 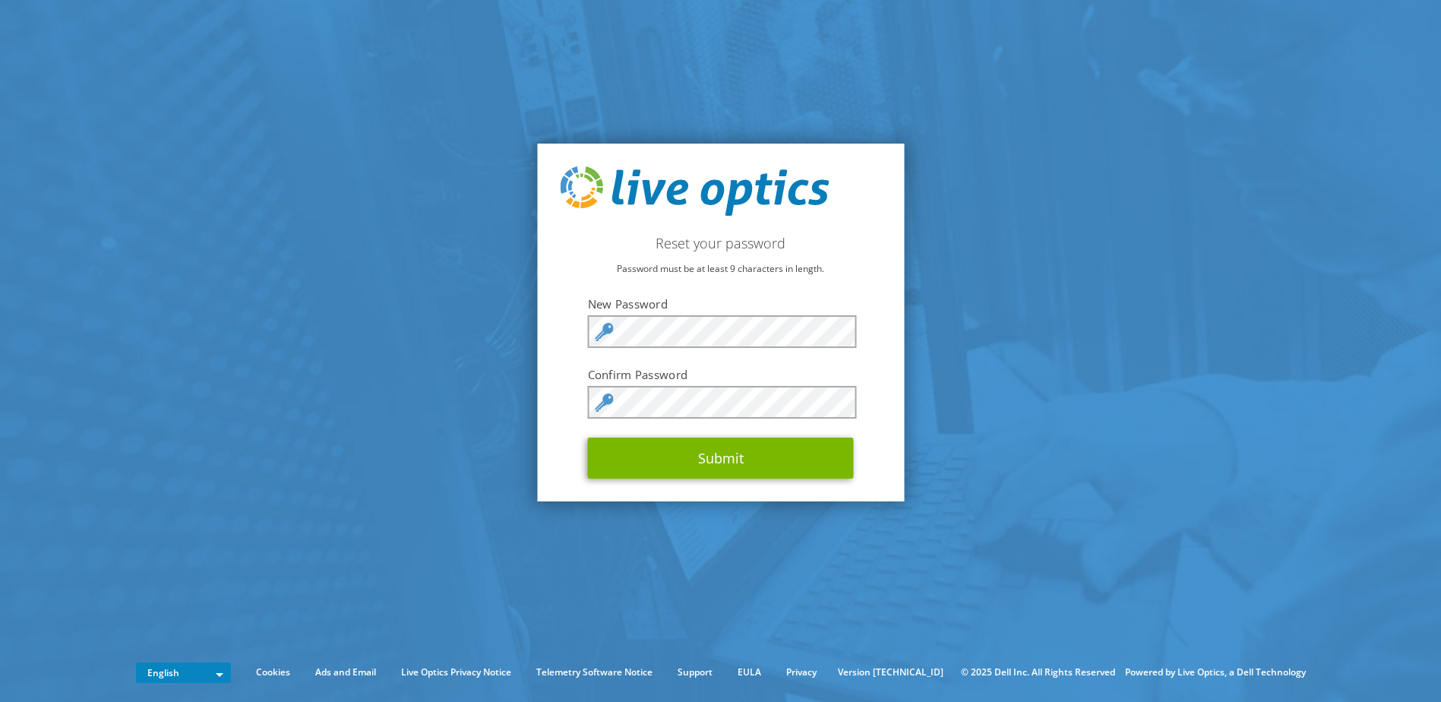 What do you see at coordinates (594, 672) in the screenshot?
I see `a: Telemetry Software Notice` at bounding box center [594, 672].